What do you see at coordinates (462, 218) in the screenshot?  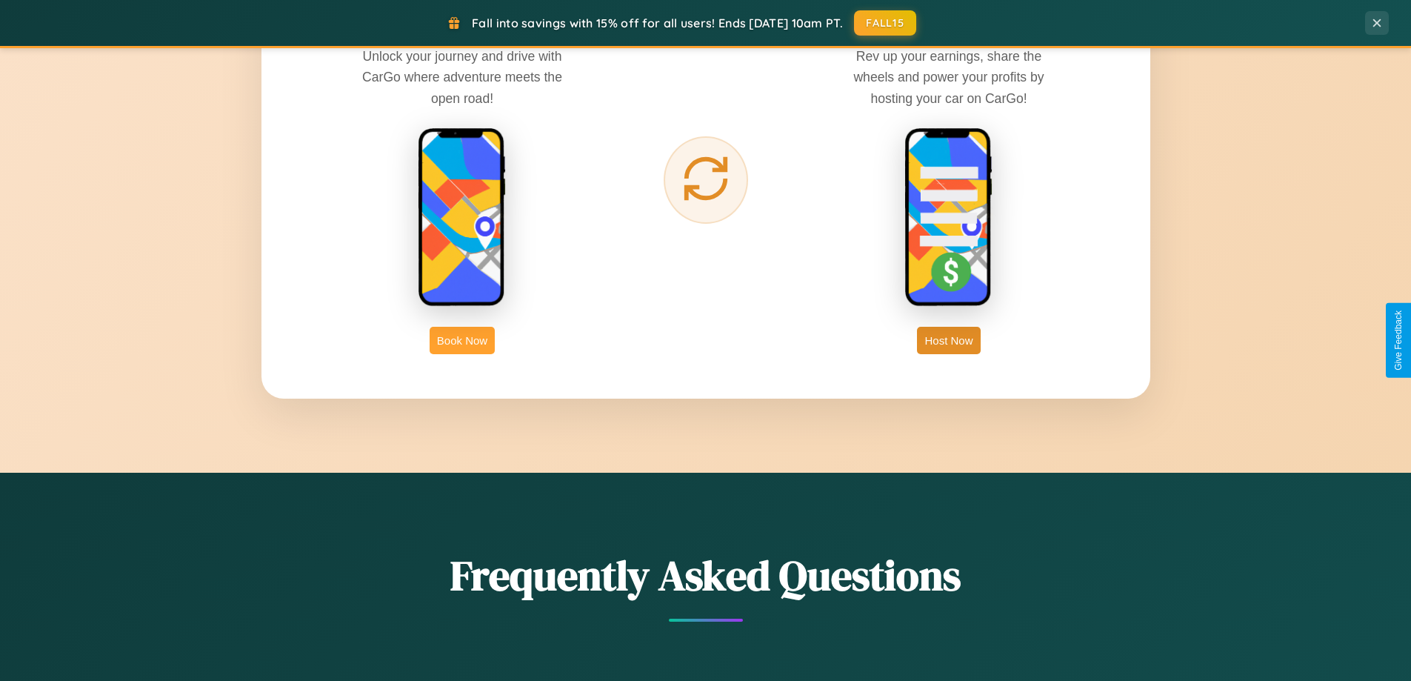 I see `img: rent phone` at bounding box center [462, 218].